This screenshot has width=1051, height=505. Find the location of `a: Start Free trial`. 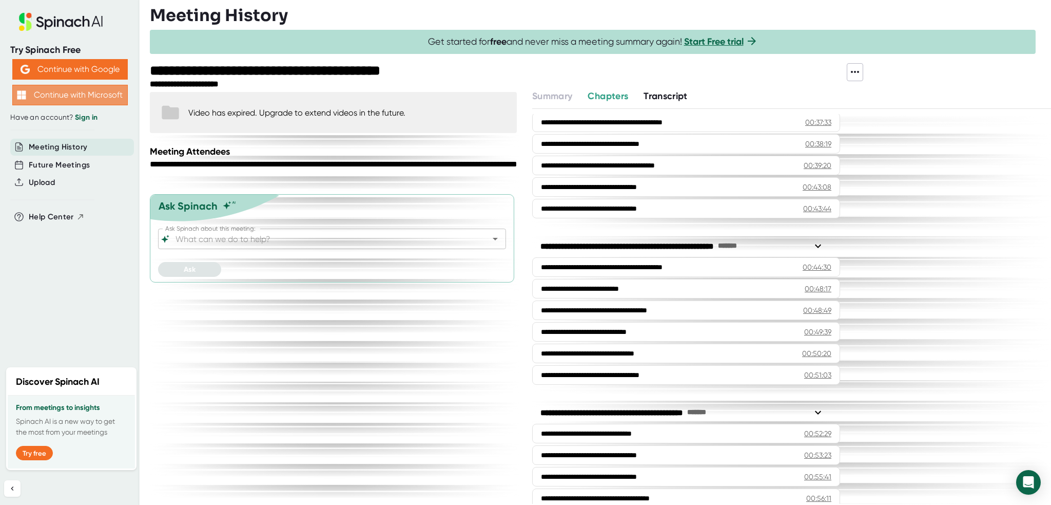

a: Start Free trial is located at coordinates (714, 42).